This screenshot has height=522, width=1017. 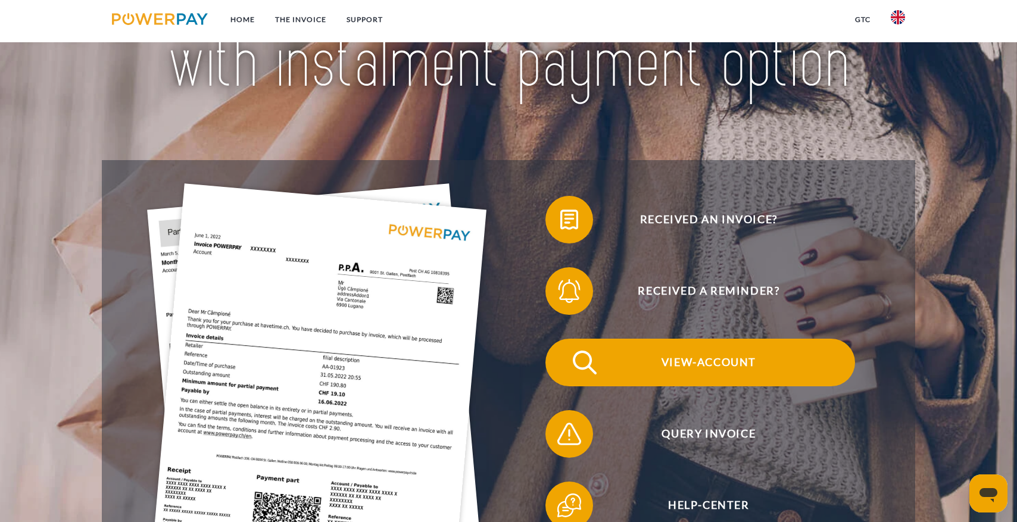 I want to click on a: THE INVOICE, so click(x=301, y=20).